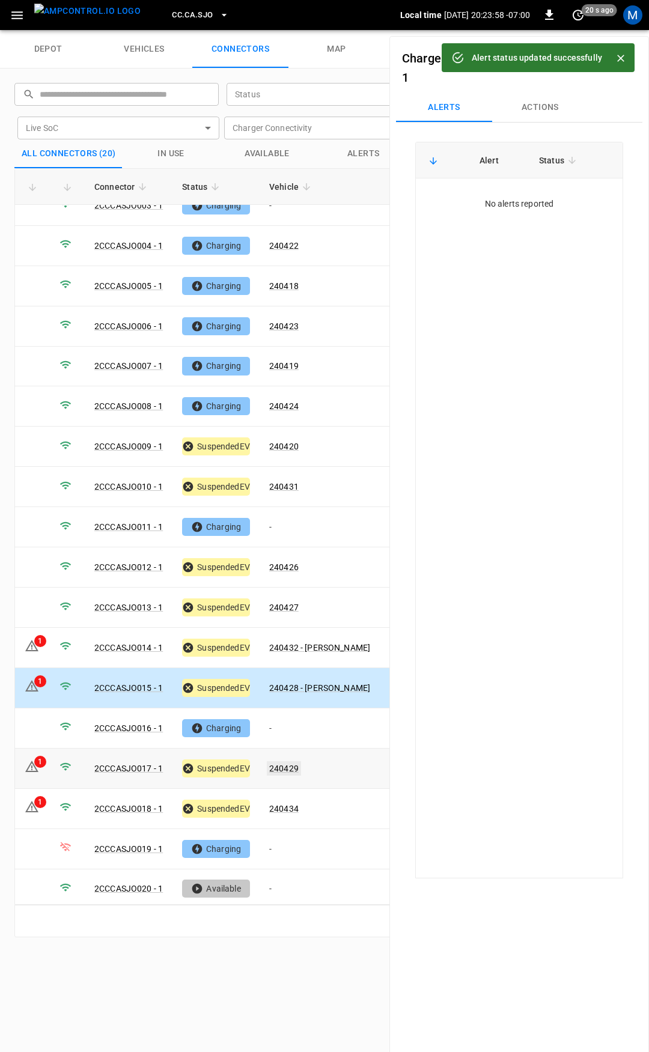 The height and width of the screenshot is (1052, 649). Describe the element at coordinates (240, 49) in the screenshot. I see `a: connectors` at that location.